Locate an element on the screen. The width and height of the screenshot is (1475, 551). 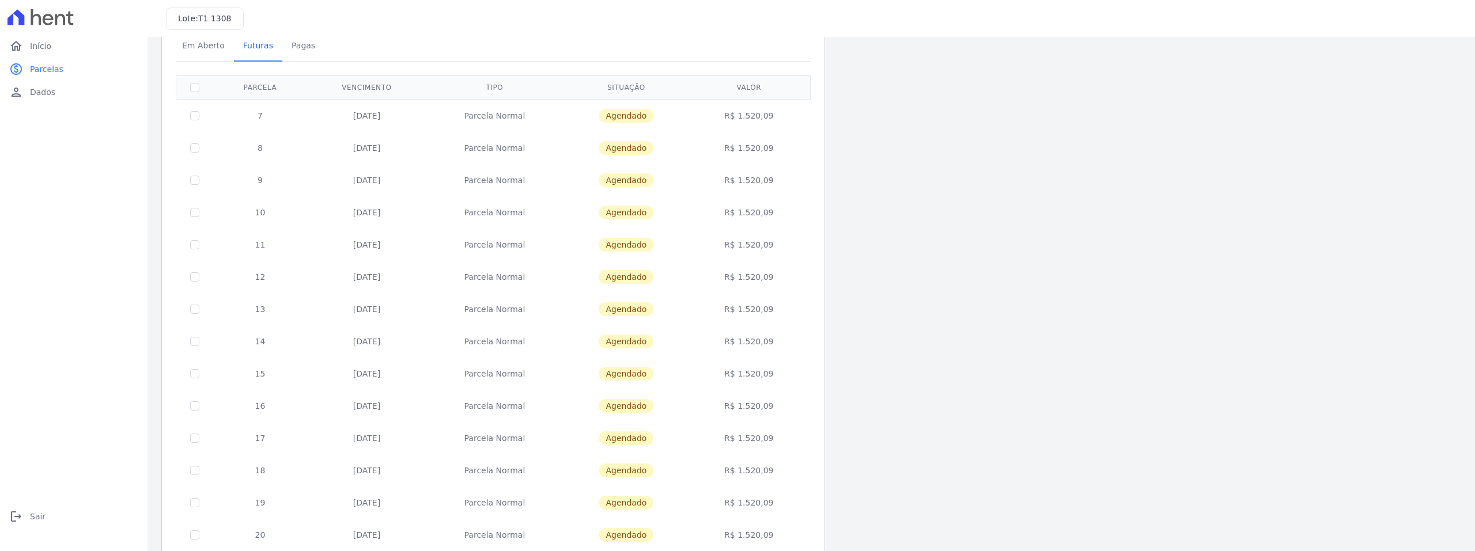
th: Tipo is located at coordinates (494, 87).